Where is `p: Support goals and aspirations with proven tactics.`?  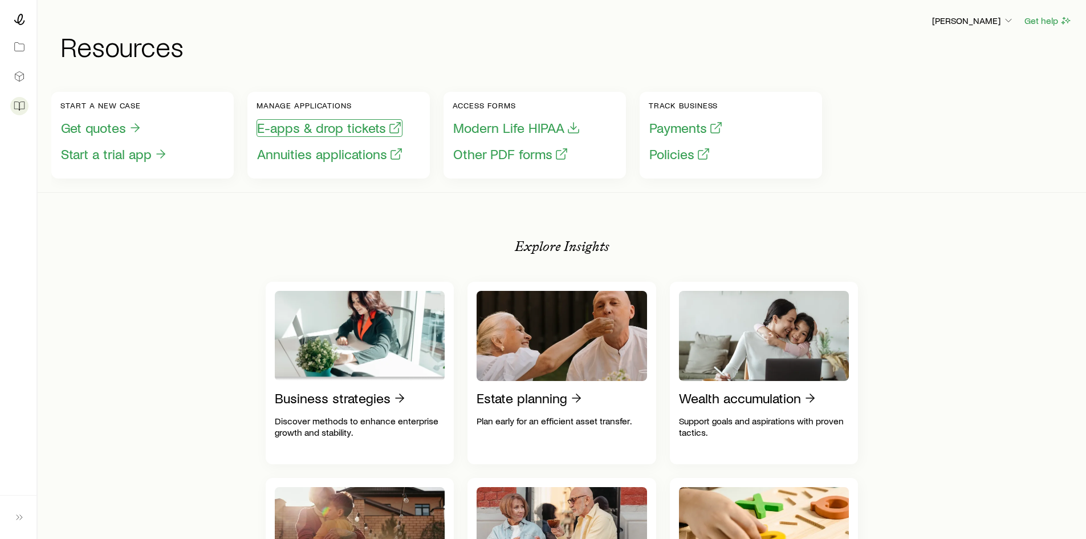 p: Support goals and aspirations with proven tactics. is located at coordinates (764, 427).